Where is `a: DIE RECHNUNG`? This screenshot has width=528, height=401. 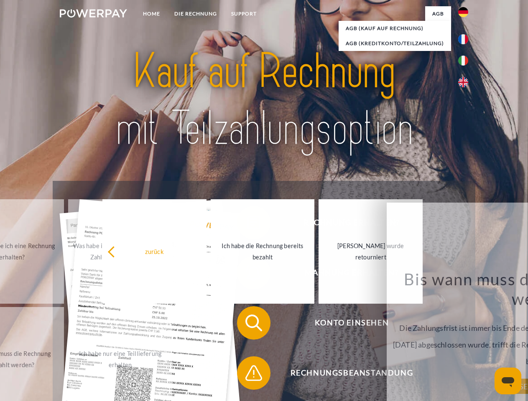 a: DIE RECHNUNG is located at coordinates (196, 14).